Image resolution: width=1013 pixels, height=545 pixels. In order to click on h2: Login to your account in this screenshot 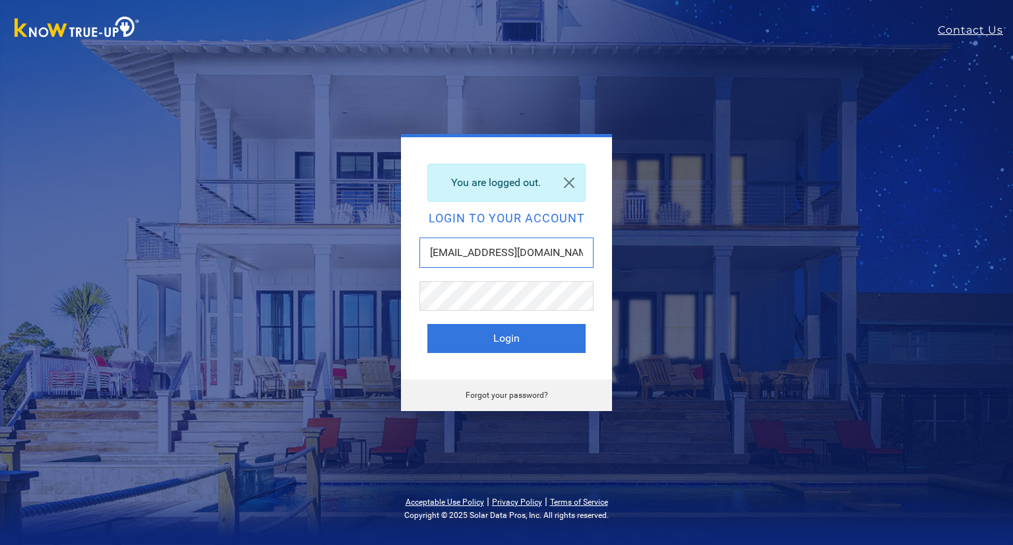, I will do `click(507, 218)`.